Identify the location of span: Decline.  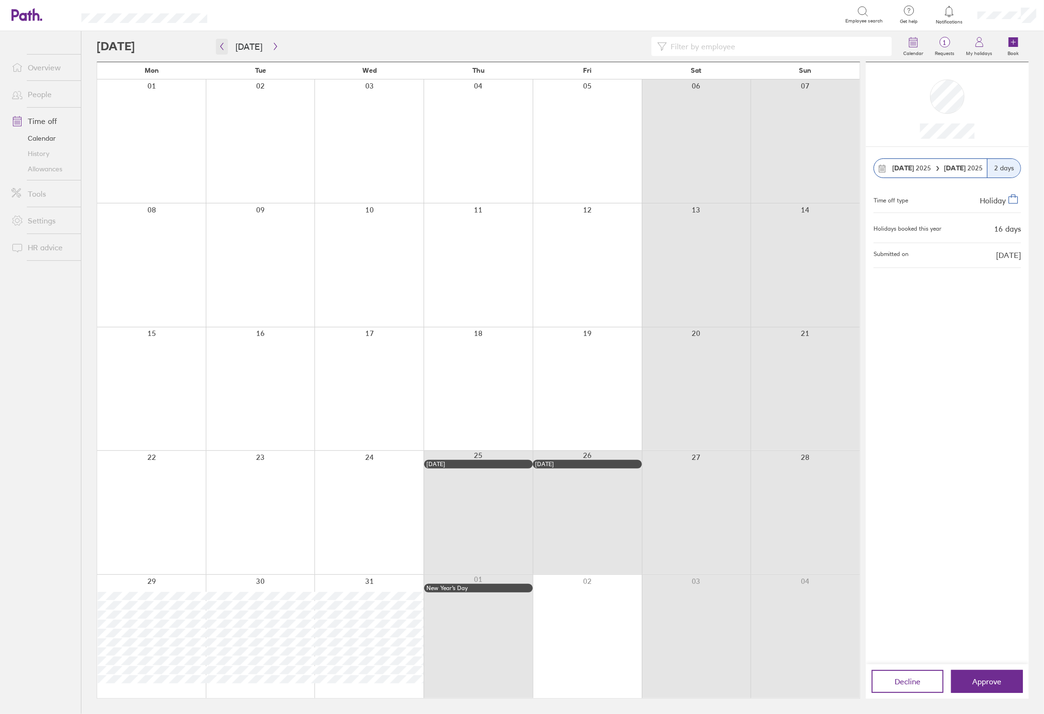
(907, 681).